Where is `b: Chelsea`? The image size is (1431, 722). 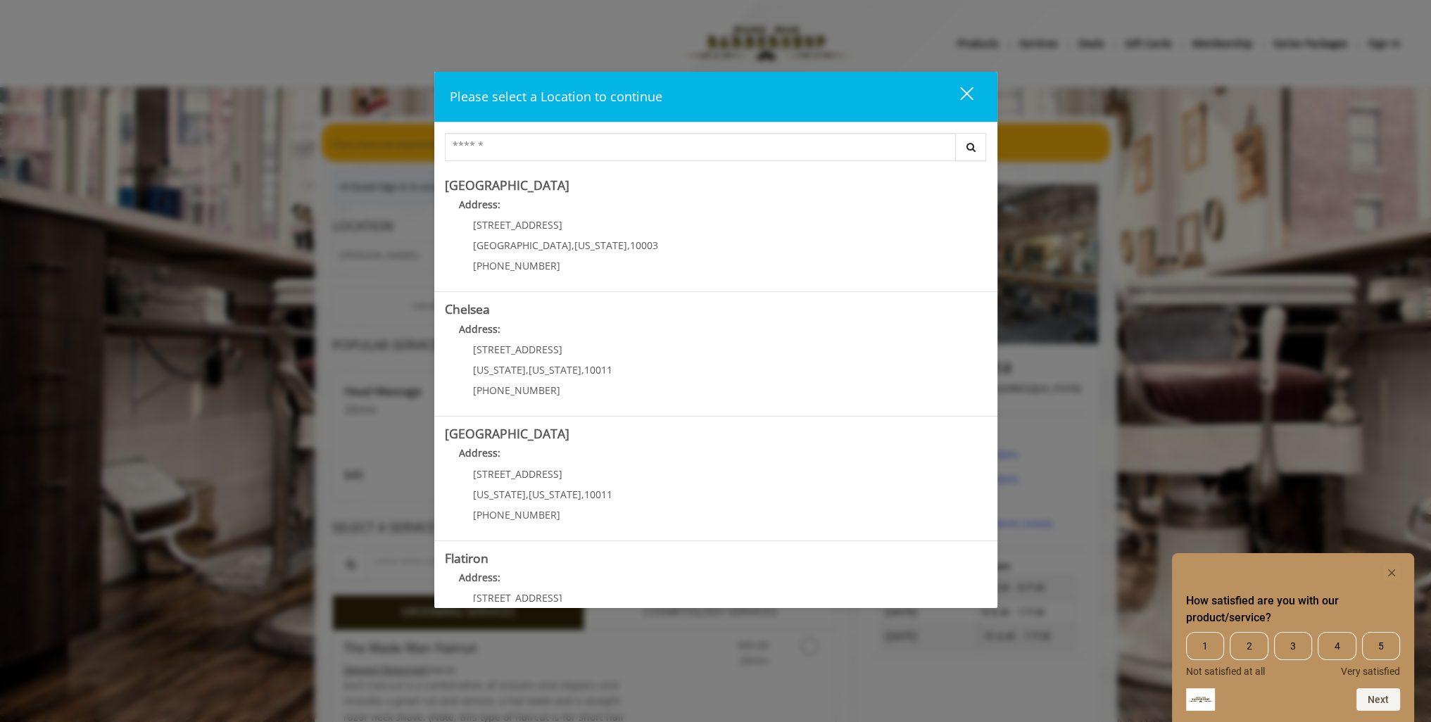 b: Chelsea is located at coordinates (467, 309).